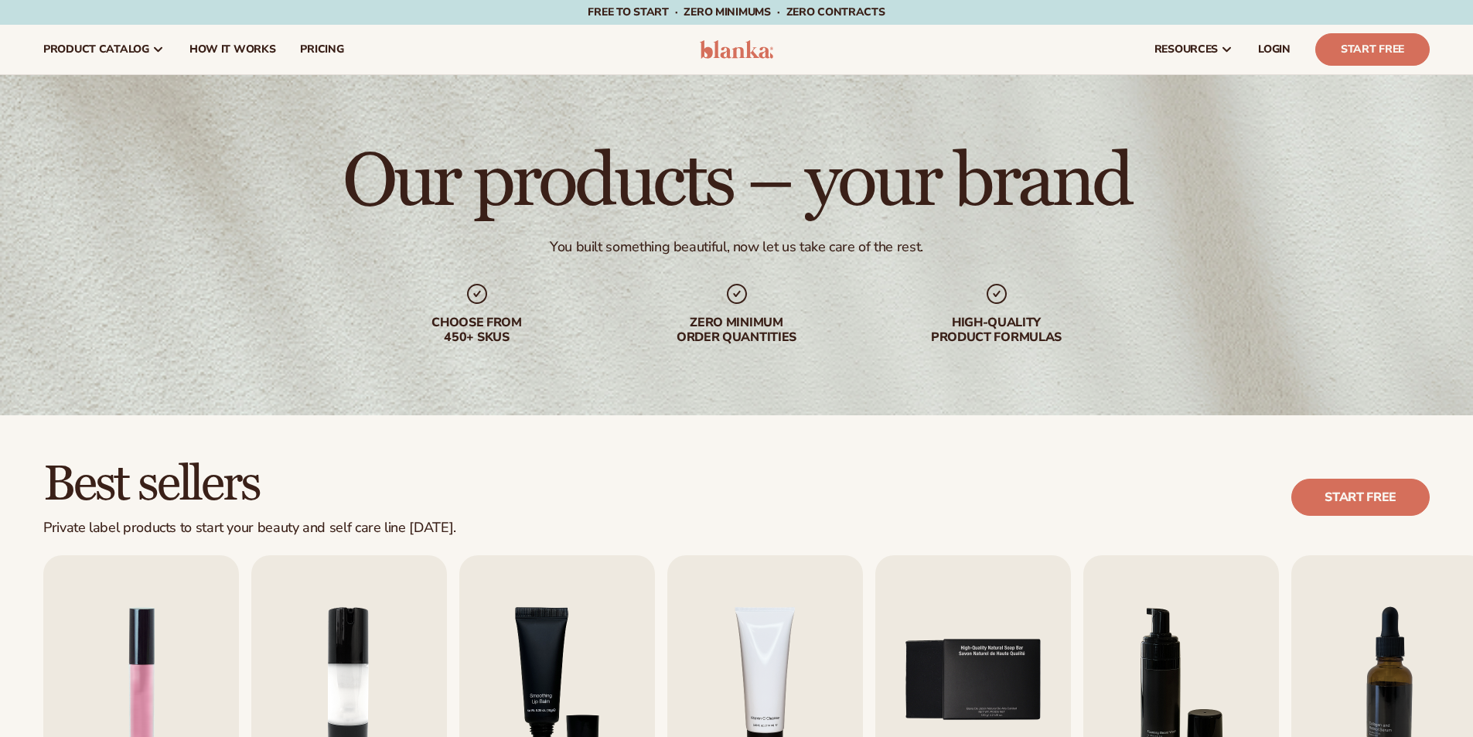 The width and height of the screenshot is (1473, 737). What do you see at coordinates (736, 49) in the screenshot?
I see `img: logo` at bounding box center [736, 49].